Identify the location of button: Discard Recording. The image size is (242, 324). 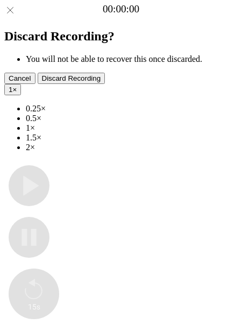
(72, 78).